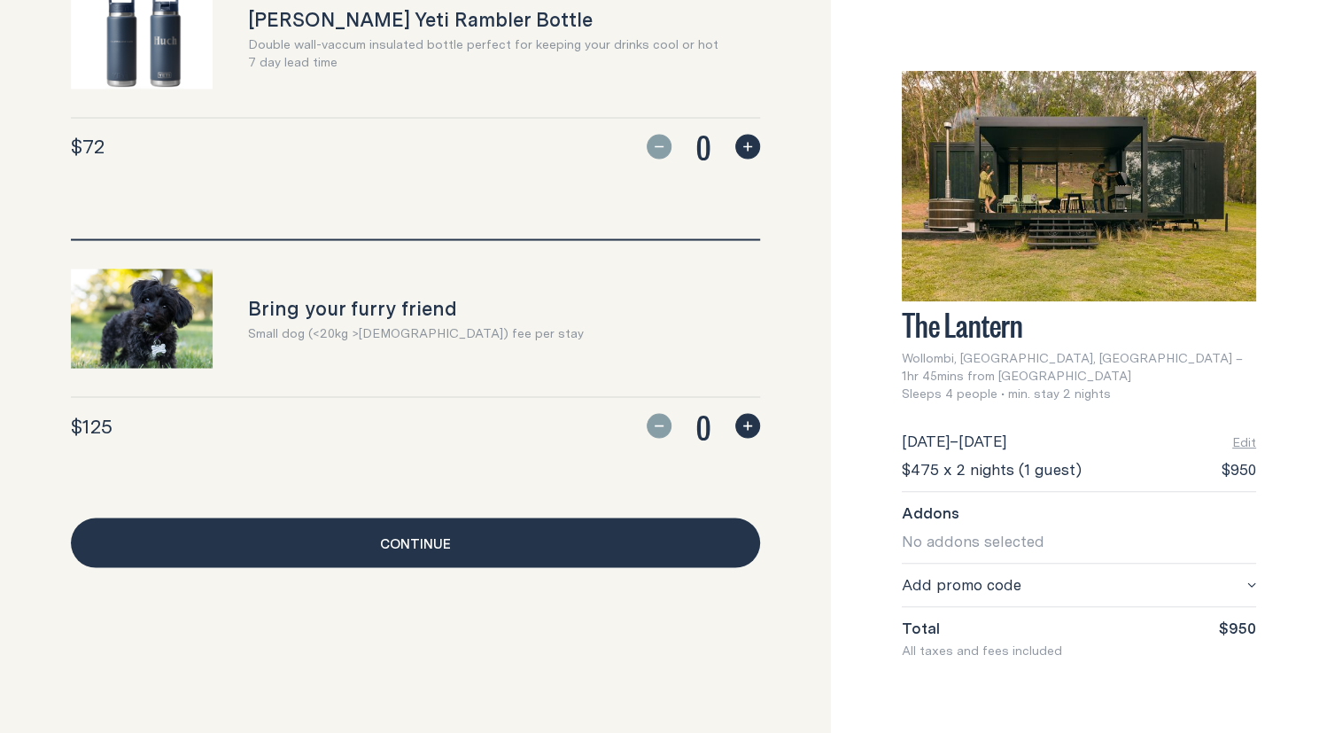 The height and width of the screenshot is (733, 1327). Describe the element at coordinates (1007, 393) in the screenshot. I see `span: Sleeps 4 people • min. stay 2 nights` at that location.